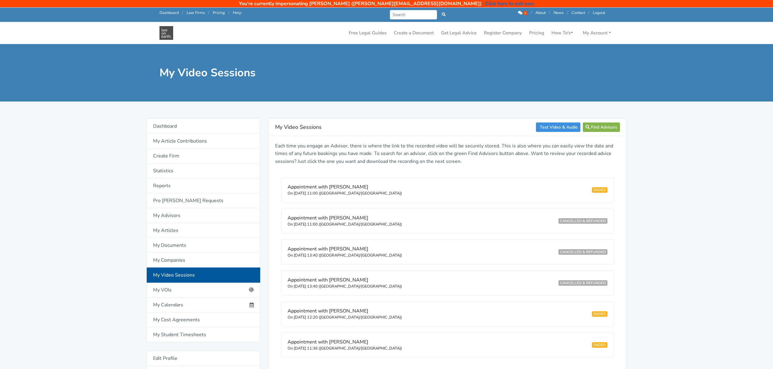 Image resolution: width=773 pixels, height=369 pixels. What do you see at coordinates (599, 13) in the screenshot?
I see `a: Logout` at bounding box center [599, 13].